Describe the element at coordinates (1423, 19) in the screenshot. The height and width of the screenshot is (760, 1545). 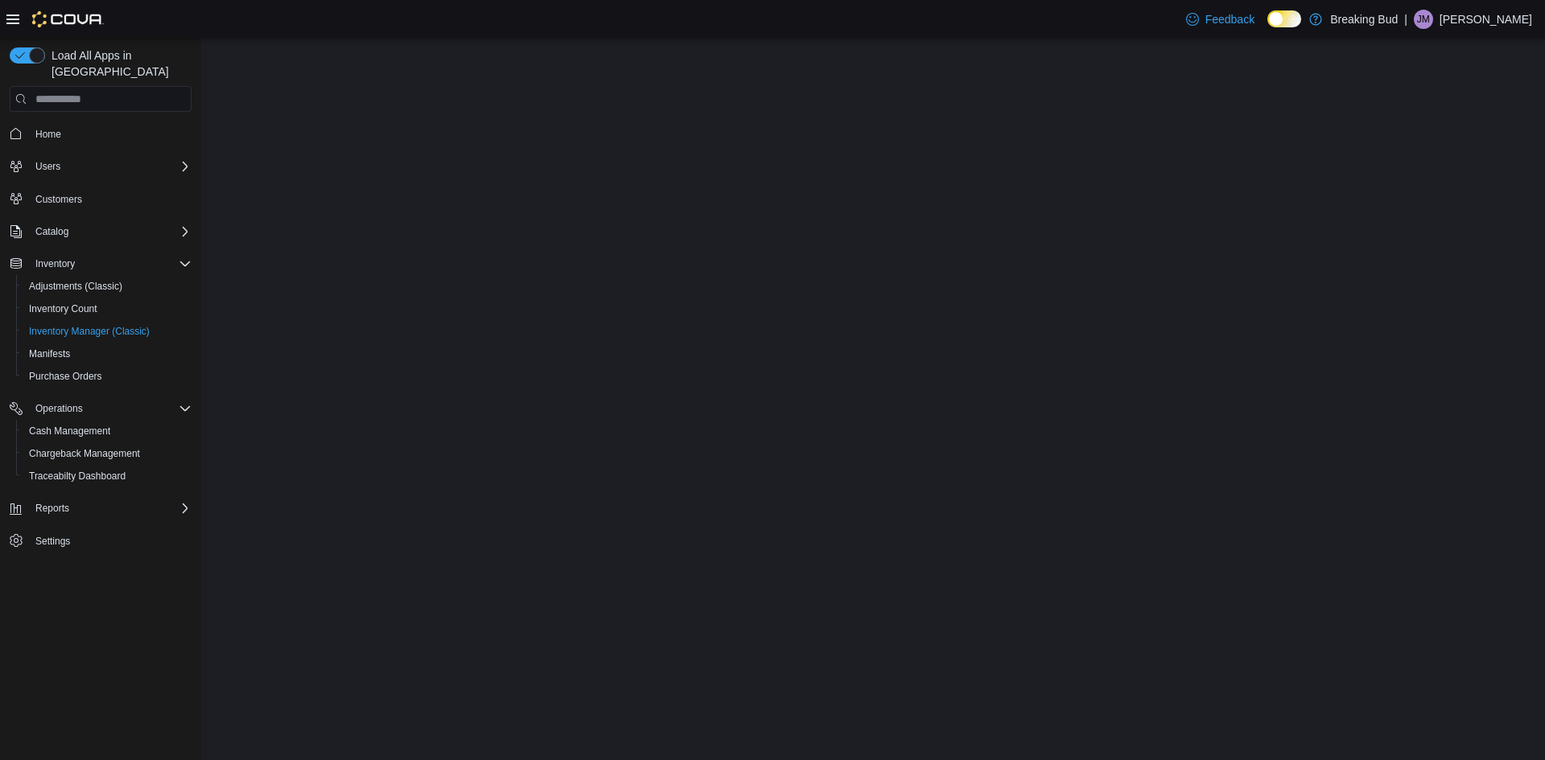
I see `div: James Maruffo` at that location.